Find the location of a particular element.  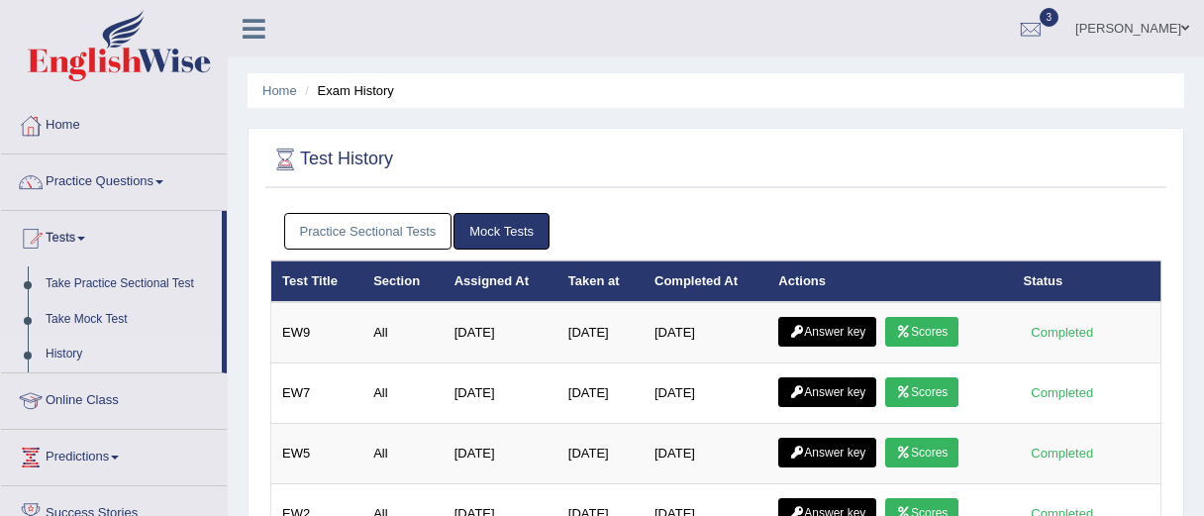

td: EW7 is located at coordinates (317, 393).